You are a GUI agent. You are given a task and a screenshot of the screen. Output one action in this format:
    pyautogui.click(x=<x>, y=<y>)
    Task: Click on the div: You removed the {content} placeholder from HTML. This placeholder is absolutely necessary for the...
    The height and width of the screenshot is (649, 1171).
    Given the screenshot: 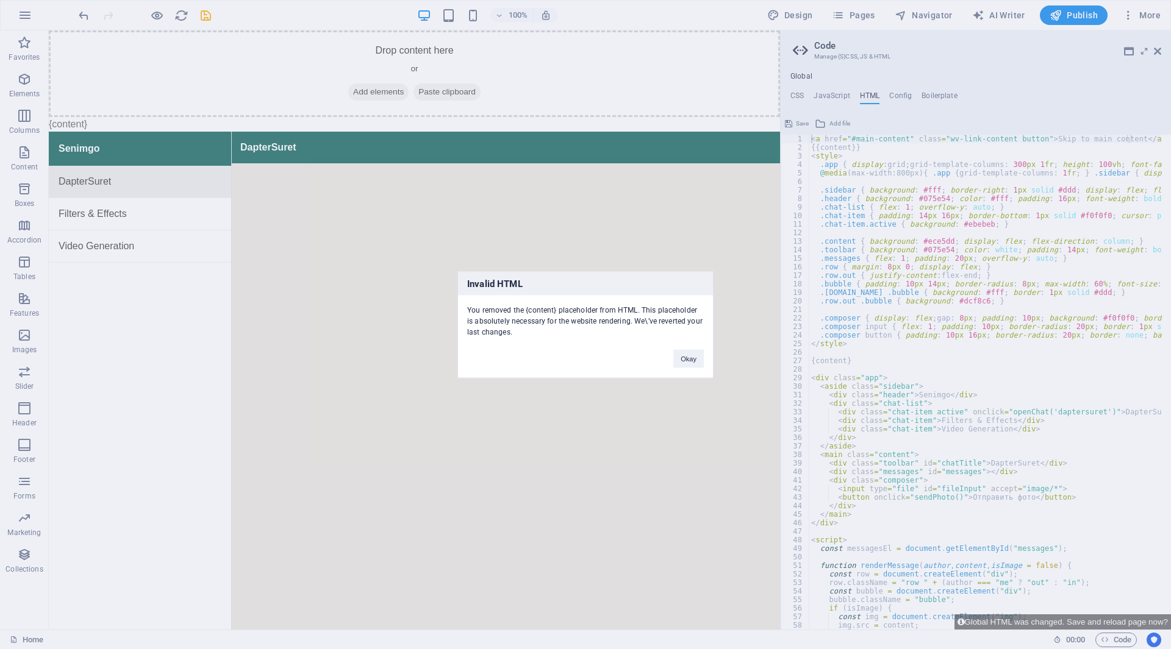 What is the action you would take?
    pyautogui.click(x=585, y=316)
    